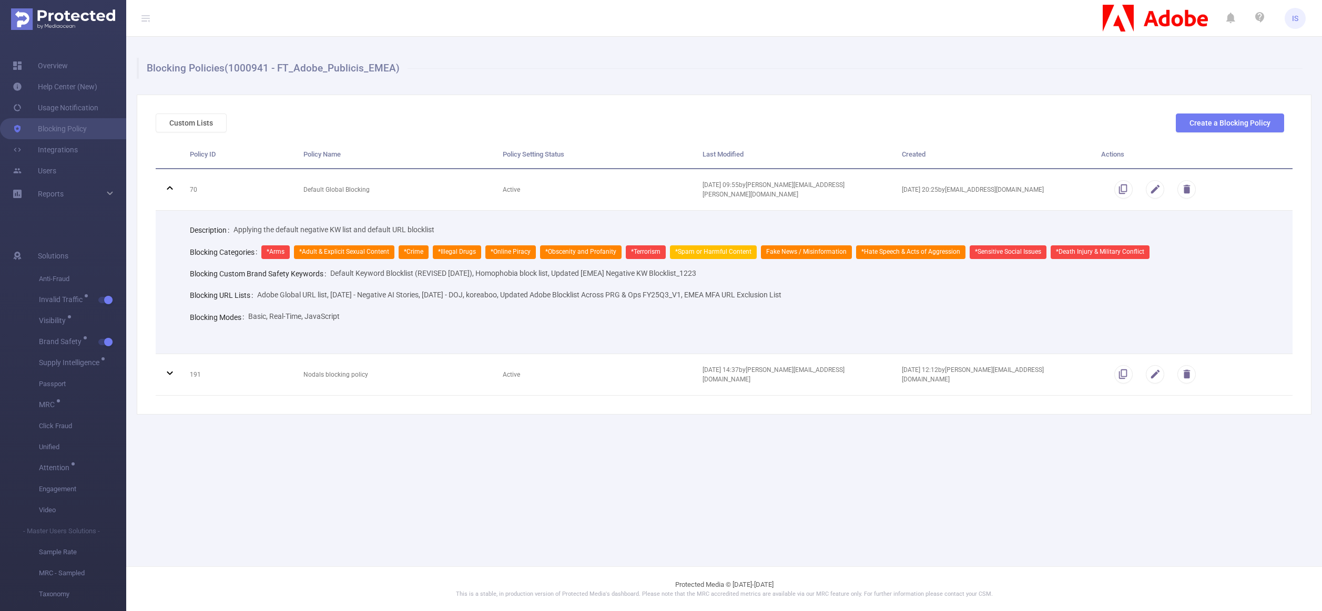 The height and width of the screenshot is (611, 1322). Describe the element at coordinates (83, 447) in the screenshot. I see `span: Unified` at that location.